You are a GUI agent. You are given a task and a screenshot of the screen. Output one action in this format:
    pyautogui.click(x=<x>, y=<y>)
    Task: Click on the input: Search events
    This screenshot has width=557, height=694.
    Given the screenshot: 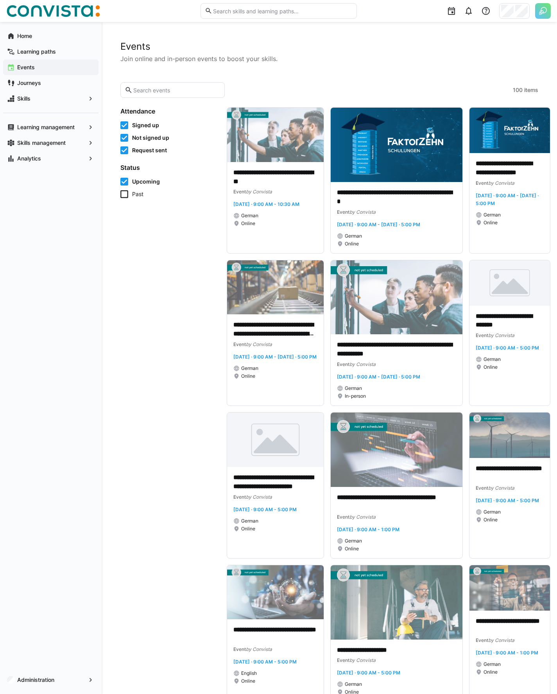 What is the action you would take?
    pyautogui.click(x=176, y=90)
    